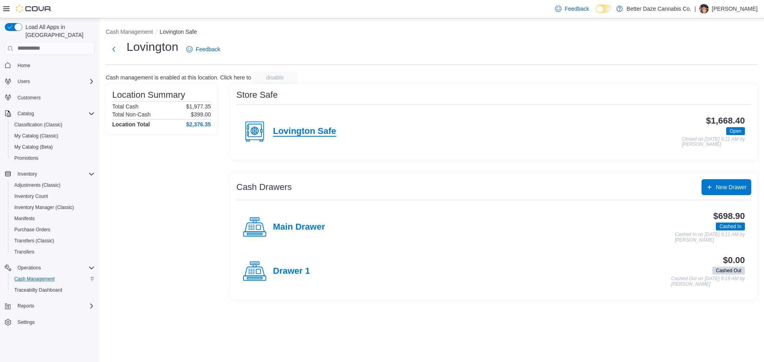  Describe the element at coordinates (34, 241) in the screenshot. I see `a: Transfers (Classic)` at that location.